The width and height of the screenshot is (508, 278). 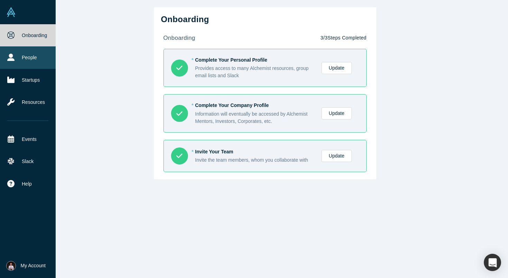 What do you see at coordinates (179, 38) in the screenshot?
I see `strong: onboarding` at bounding box center [179, 38].